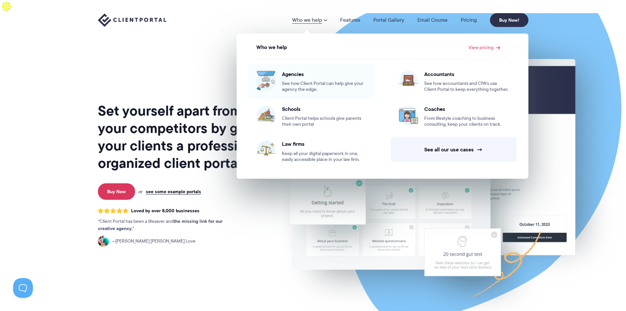 This screenshot has width=626, height=311. I want to click on span: Law firms, so click(324, 144).